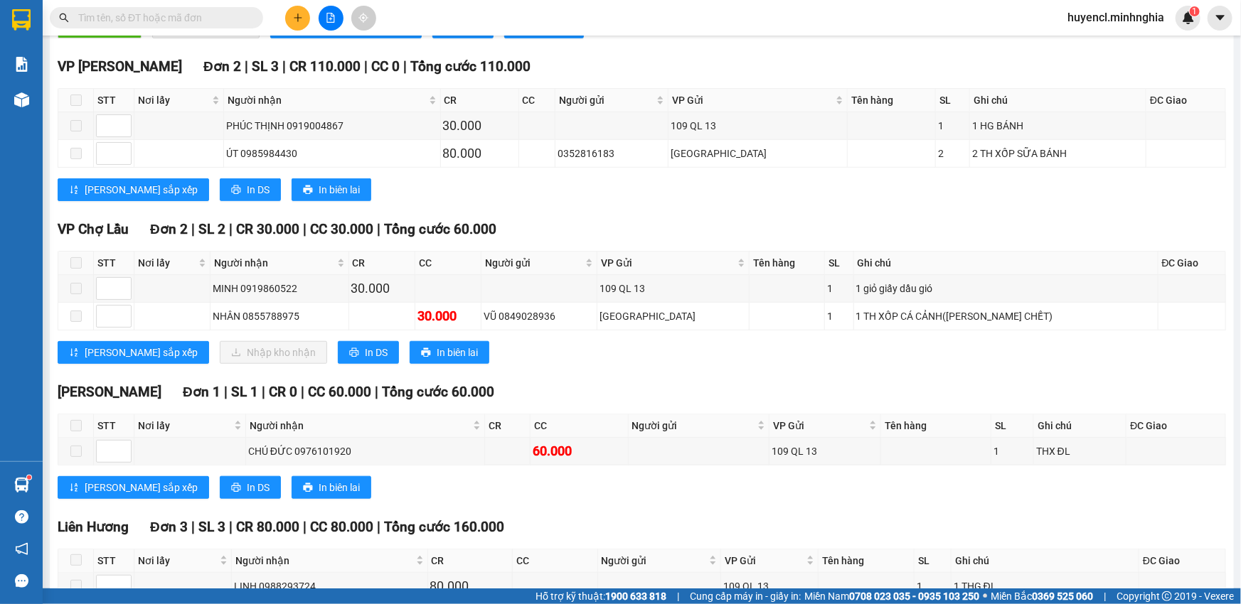  Describe the element at coordinates (1042, 597) in the screenshot. I see `span: Miền Bắc` at that location.